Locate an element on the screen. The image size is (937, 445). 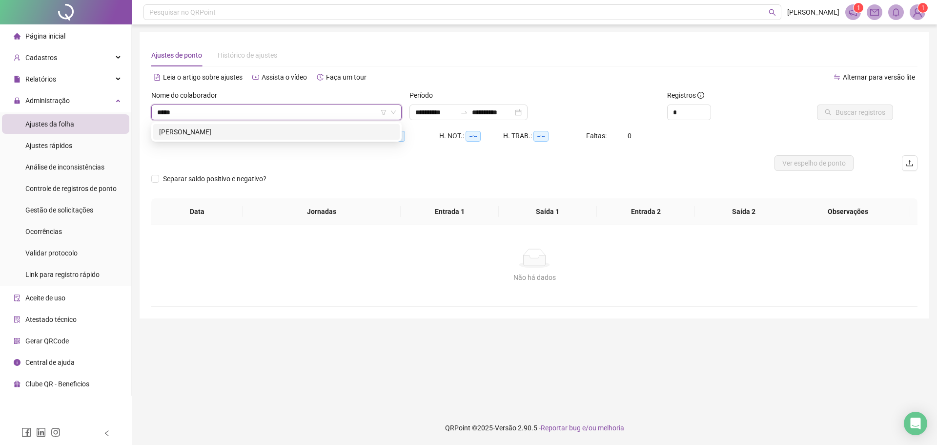
div: H. NOT.: is located at coordinates (471, 136).